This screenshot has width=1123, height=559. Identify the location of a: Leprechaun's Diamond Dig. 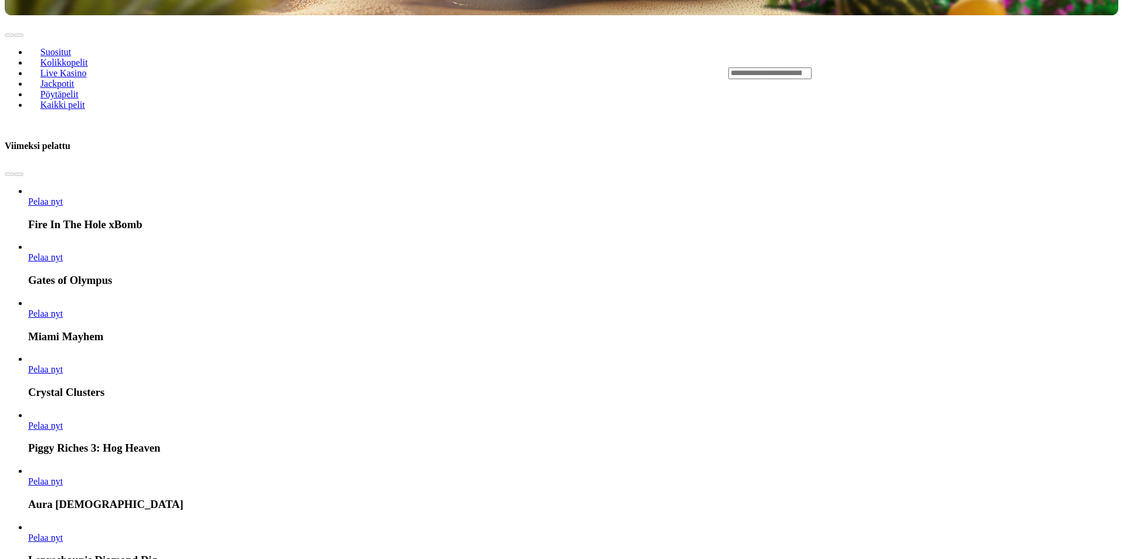
(45, 537).